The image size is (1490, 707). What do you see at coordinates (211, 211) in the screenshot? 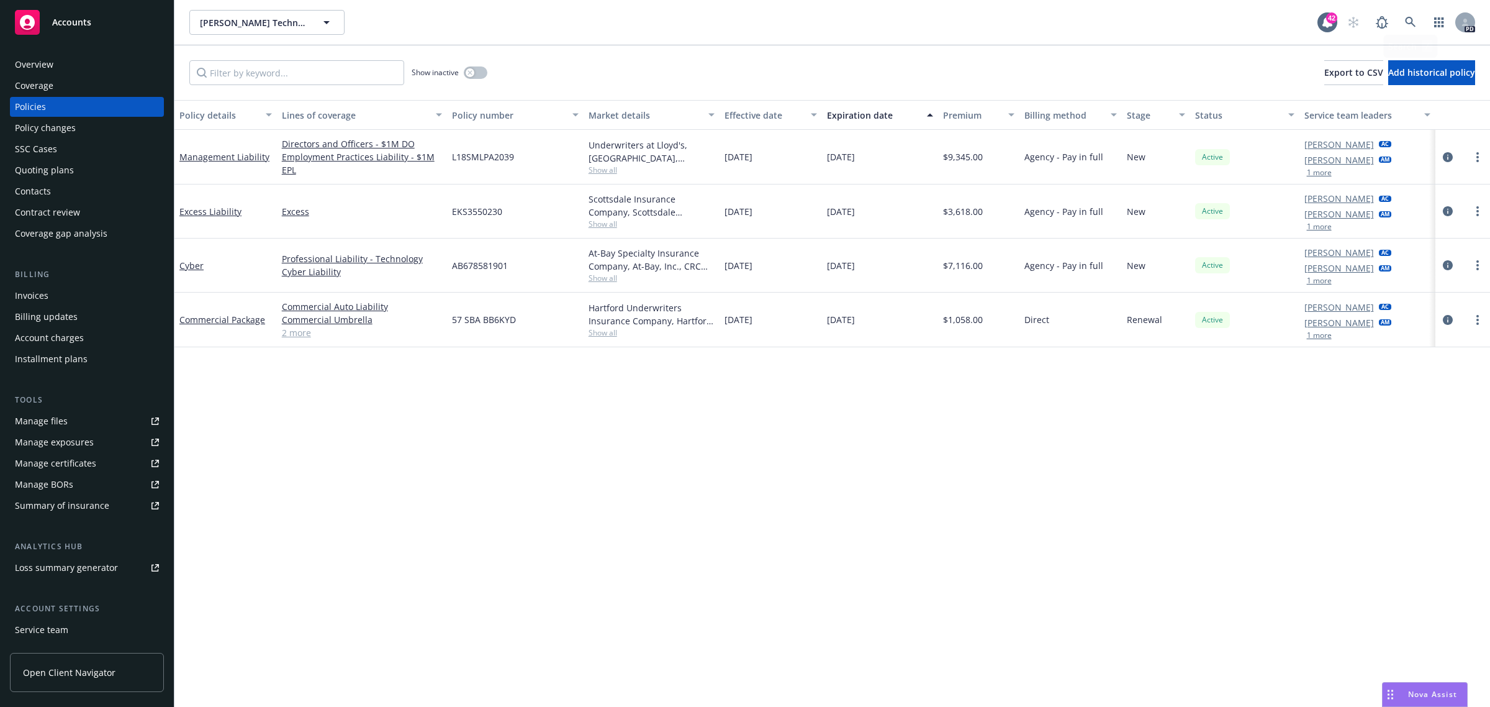
I see `a: Excess Liability` at bounding box center [211, 211].